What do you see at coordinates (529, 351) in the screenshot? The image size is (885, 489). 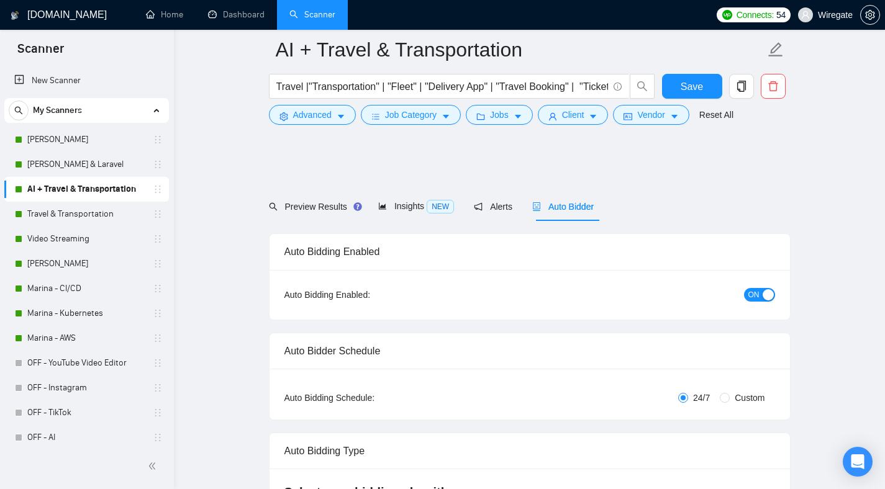 I see `div: Auto Bidder Schedule` at bounding box center [529, 351].